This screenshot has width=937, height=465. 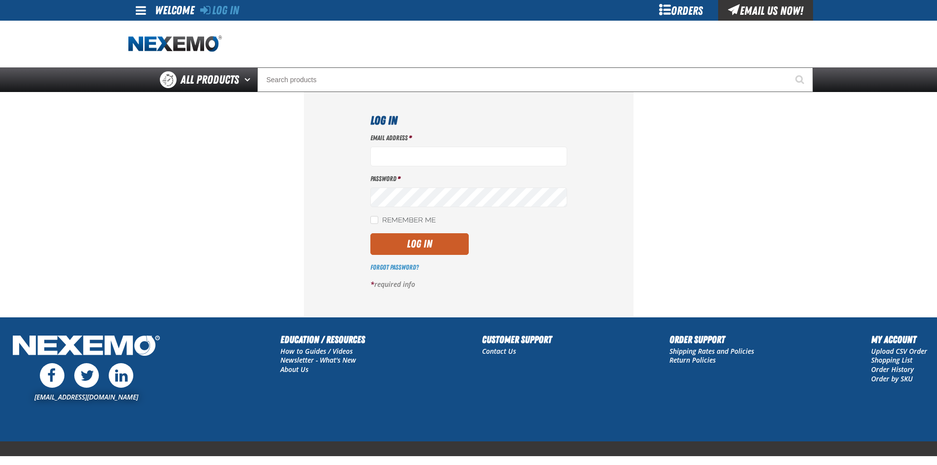 What do you see at coordinates (403, 220) in the screenshot?
I see `label: Remember Me` at bounding box center [403, 220].